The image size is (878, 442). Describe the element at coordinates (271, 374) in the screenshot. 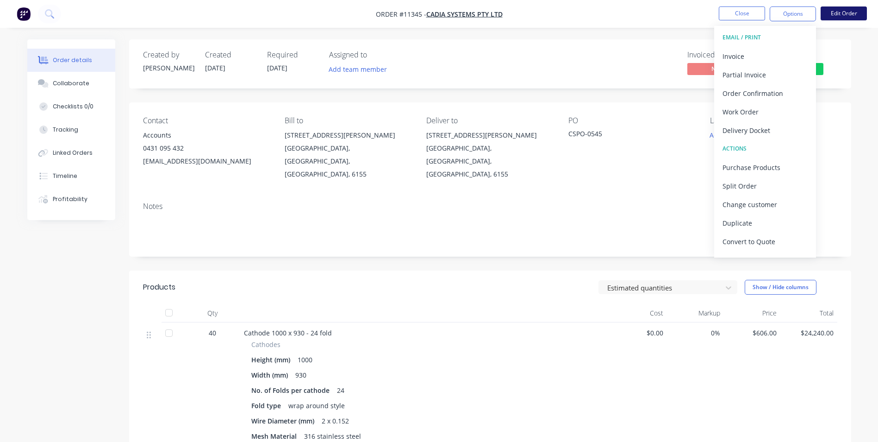

I see `div: Width (mm)` at that location.